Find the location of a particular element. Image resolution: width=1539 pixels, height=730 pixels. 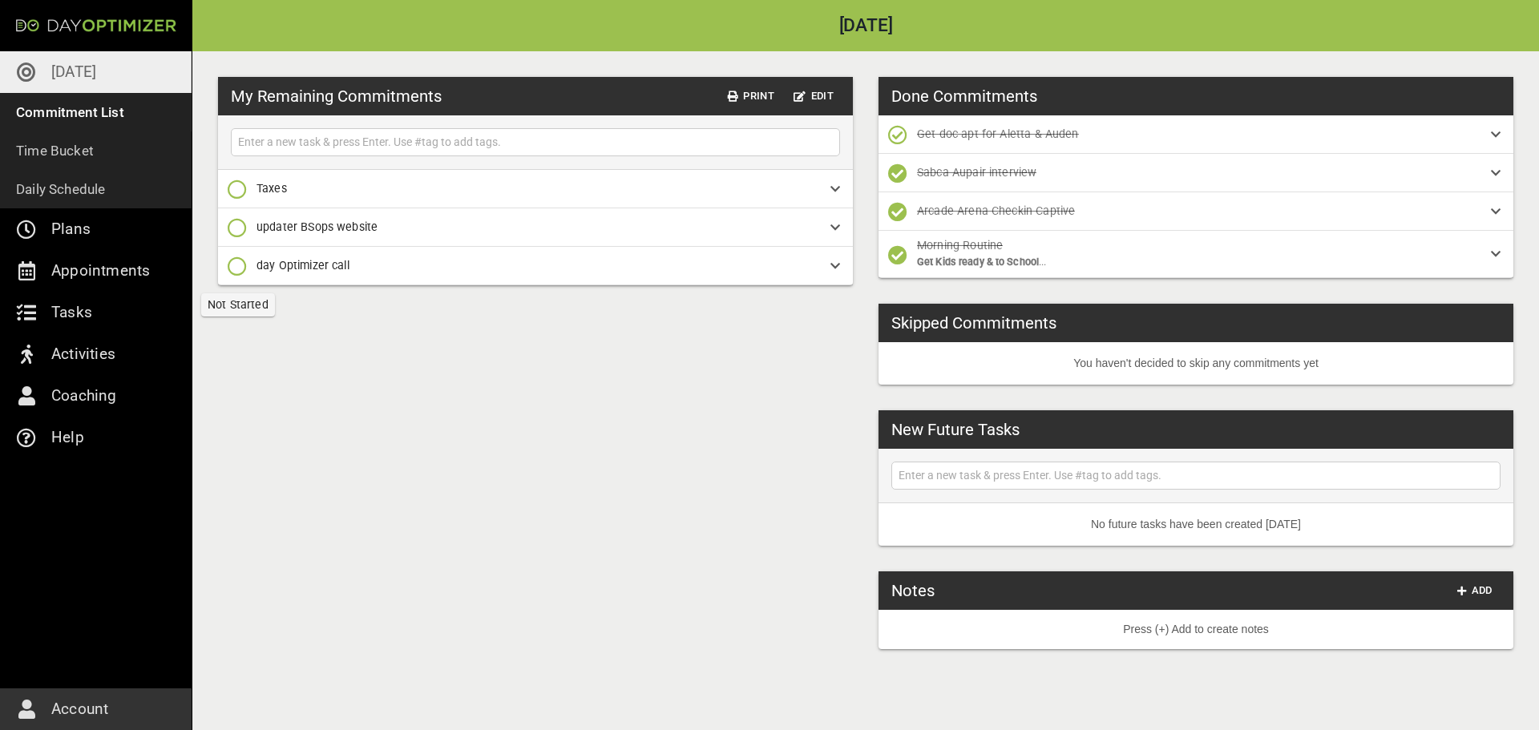

div: Get doc apt for Aletta & Auden is located at coordinates (1196, 135).